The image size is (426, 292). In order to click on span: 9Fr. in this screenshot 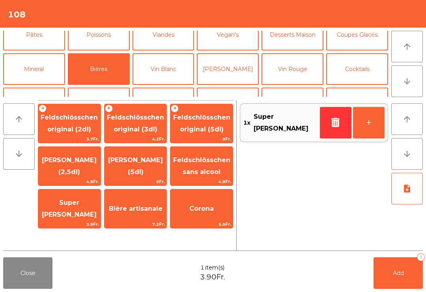, I will do `click(136, 182)`.